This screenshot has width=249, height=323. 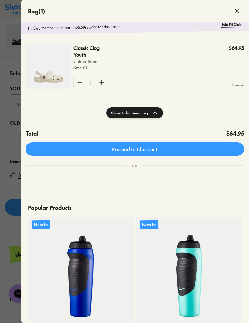 What do you see at coordinates (135, 149) in the screenshot?
I see `a: Proceed to Checkout` at bounding box center [135, 149].